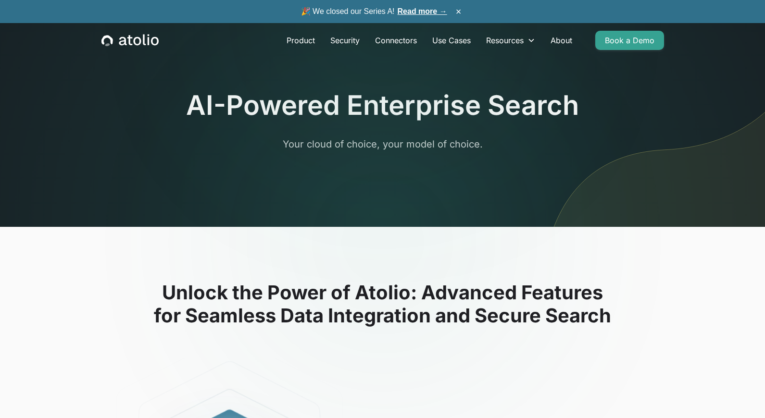 The height and width of the screenshot is (418, 765). I want to click on a: Read more →, so click(422, 11).